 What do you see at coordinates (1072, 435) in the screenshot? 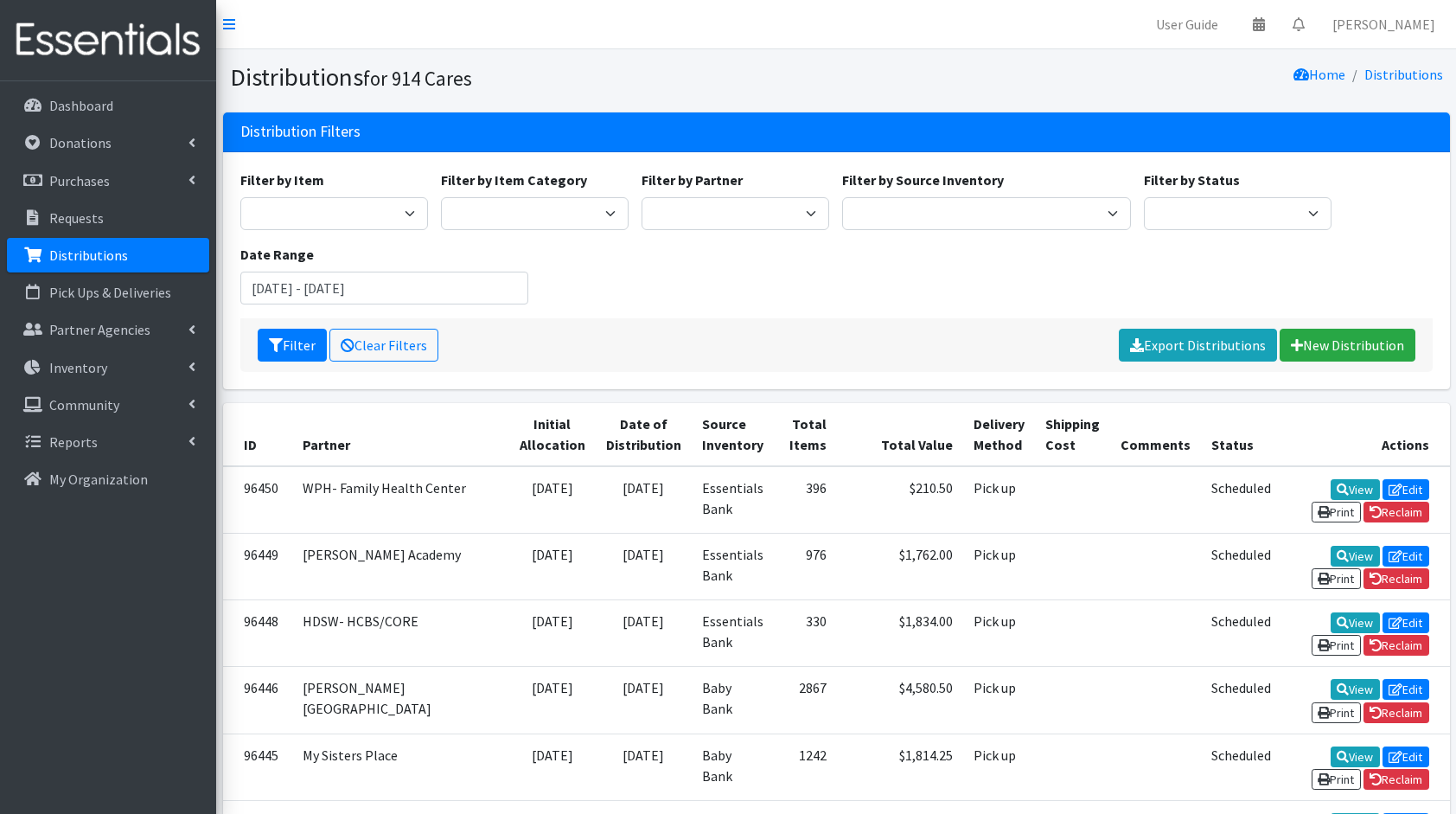
I see `th: Shipping Cost` at bounding box center [1072, 435].